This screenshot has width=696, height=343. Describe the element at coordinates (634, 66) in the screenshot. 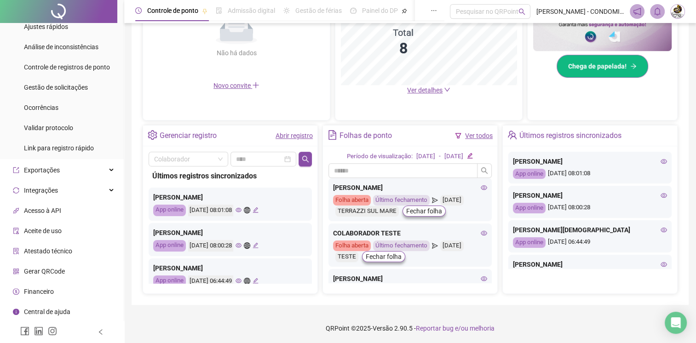

I see `span: arrow-right` at that location.